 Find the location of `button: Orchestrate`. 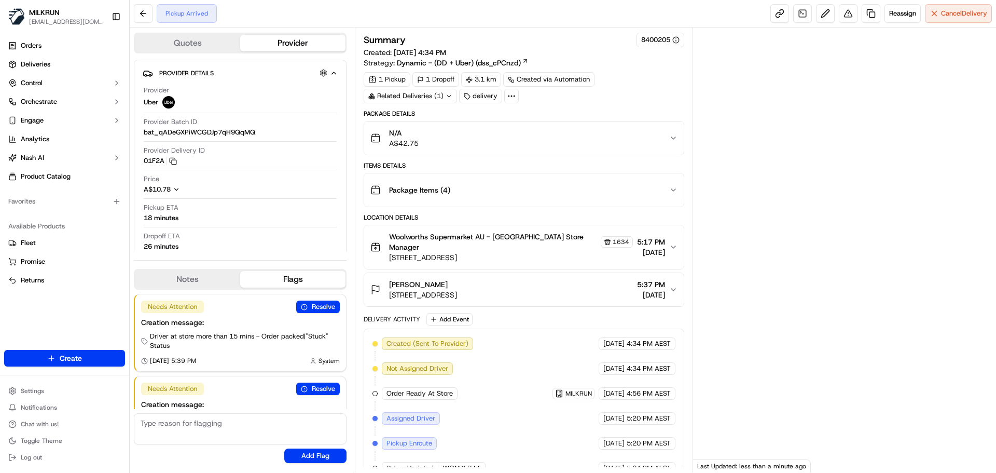

button: Orchestrate is located at coordinates (64, 102).